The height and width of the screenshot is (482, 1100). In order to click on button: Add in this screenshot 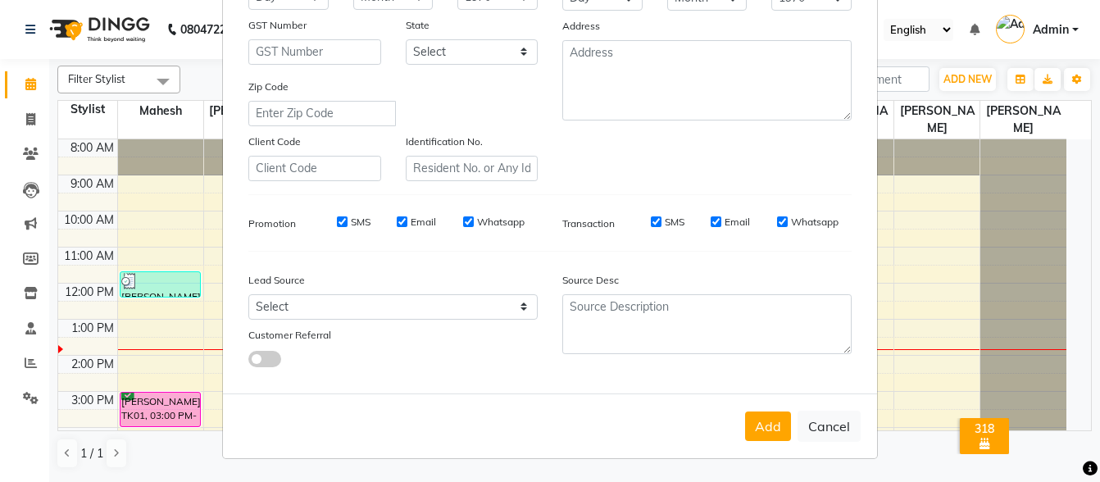, I will do `click(768, 426)`.